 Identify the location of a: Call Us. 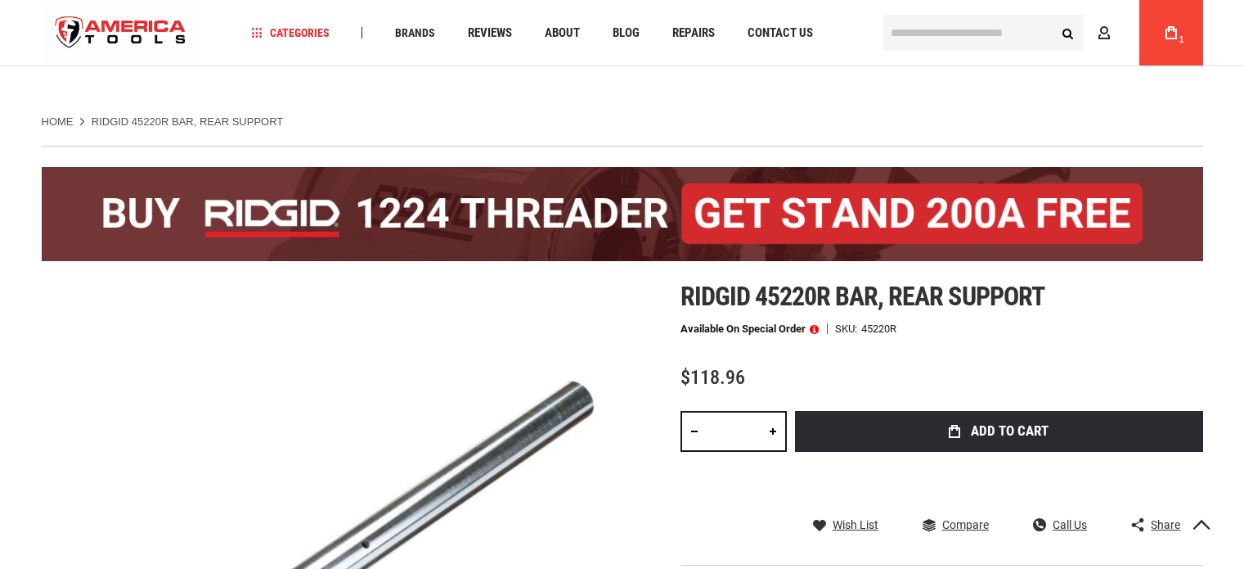
(1060, 524).